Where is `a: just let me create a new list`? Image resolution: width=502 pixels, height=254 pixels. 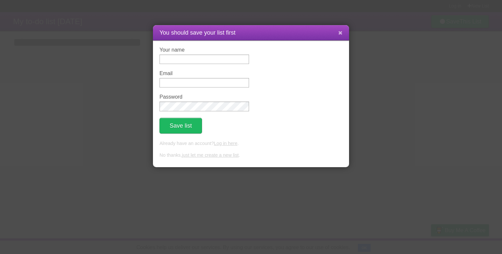 a: just let me create a new list is located at coordinates (210, 155).